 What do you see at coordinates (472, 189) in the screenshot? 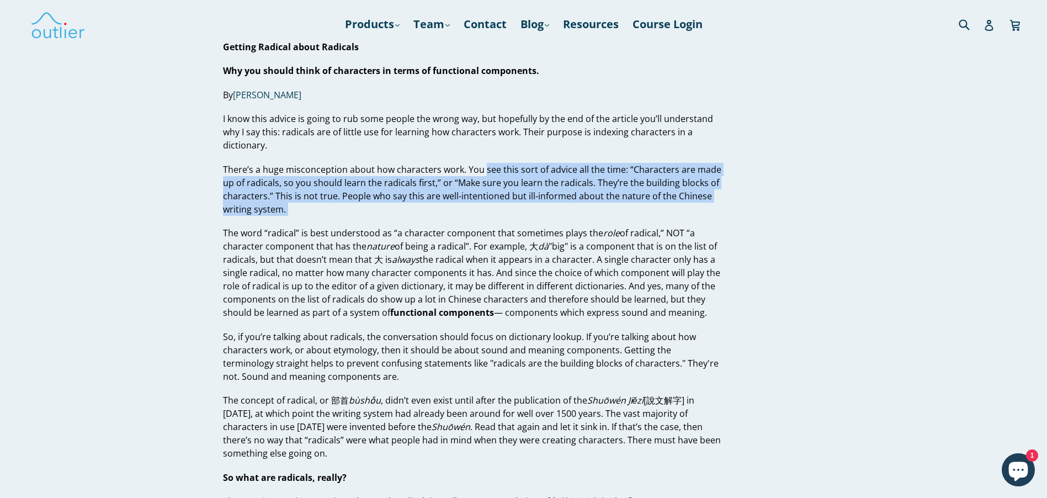
I see `p: There’s a huge misconception about how characters work. You see this sort of advice all the time:...` at bounding box center [472, 189].